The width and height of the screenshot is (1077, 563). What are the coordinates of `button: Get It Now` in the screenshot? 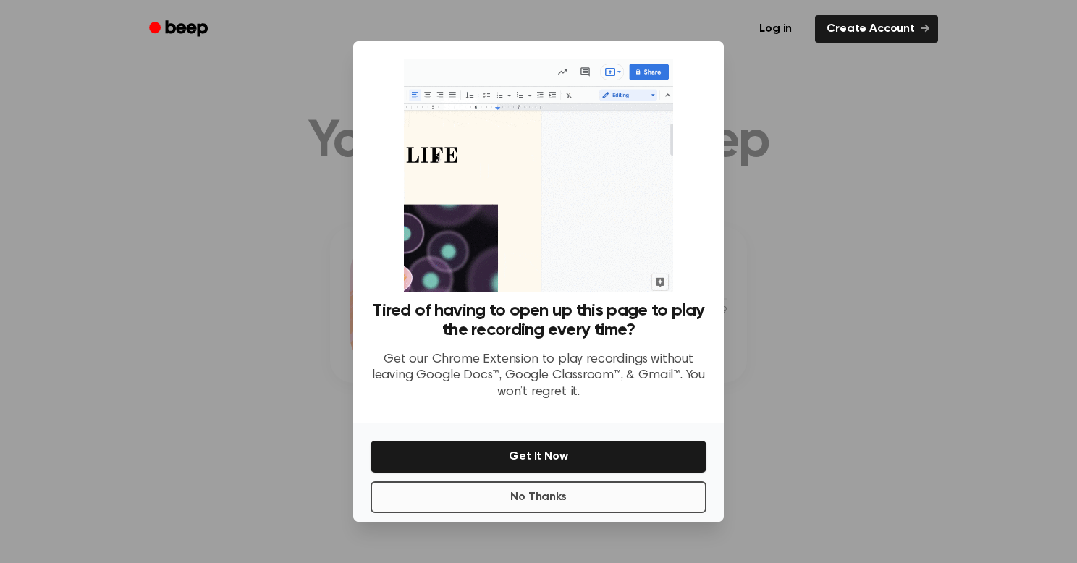 It's located at (538, 457).